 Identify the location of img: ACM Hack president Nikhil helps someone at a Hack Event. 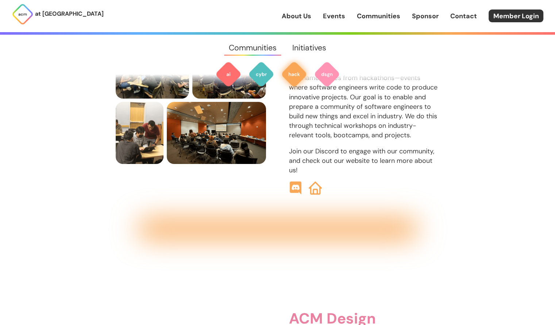
(140, 133).